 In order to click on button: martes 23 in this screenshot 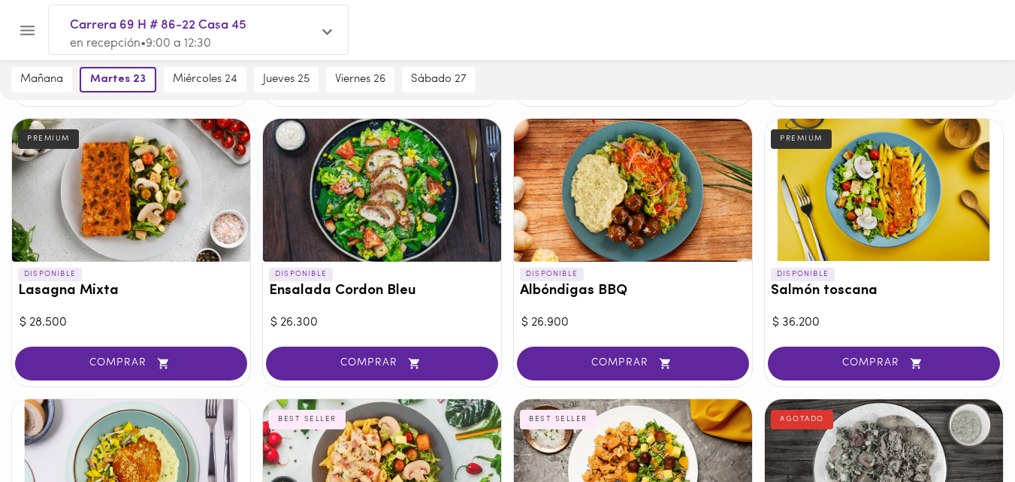, I will do `click(118, 80)`.